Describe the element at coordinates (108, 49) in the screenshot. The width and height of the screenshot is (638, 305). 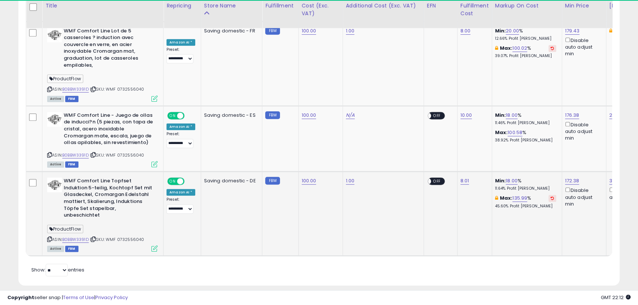
I see `b: WMF Comfort Line Lot de 5 casseroles ? induction avec couvercle en verre, en acier inoxydable Cro...` at that location.